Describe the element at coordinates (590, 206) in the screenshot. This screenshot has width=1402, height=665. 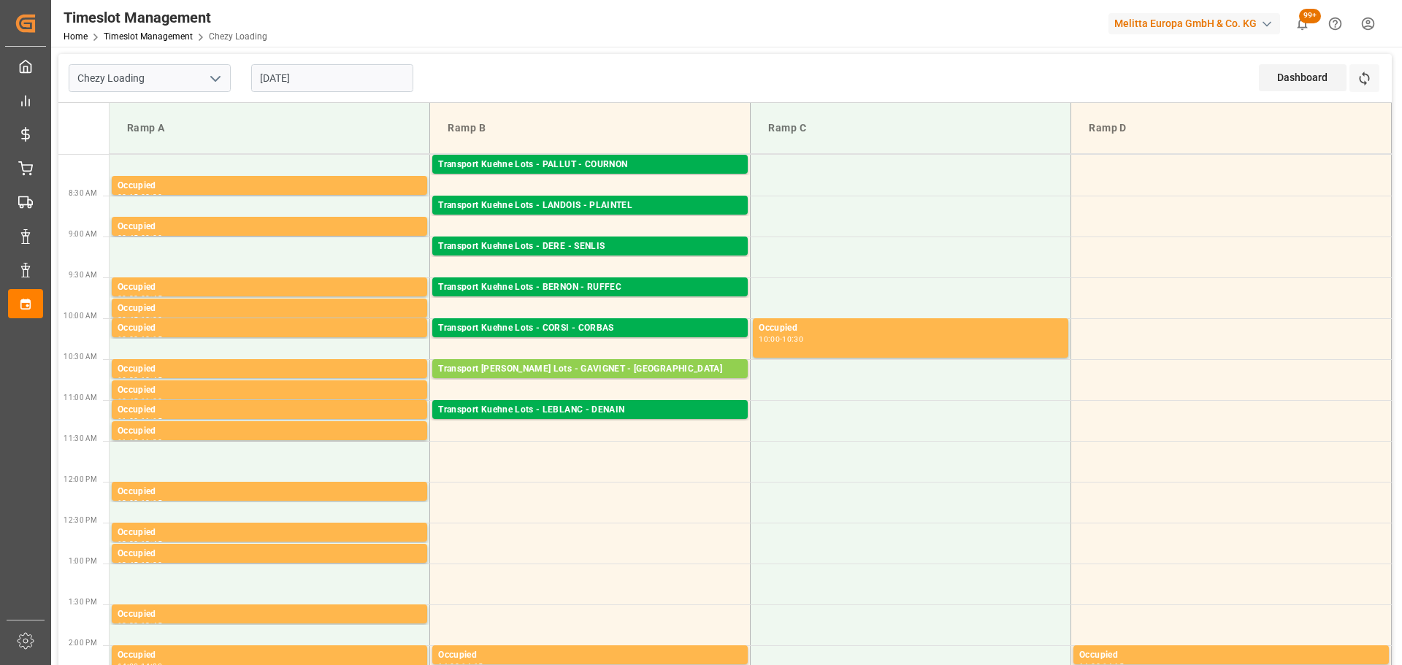
I see `div: Transport Kuehne Lots - LANDOIS - PLAINTEL` at that location.